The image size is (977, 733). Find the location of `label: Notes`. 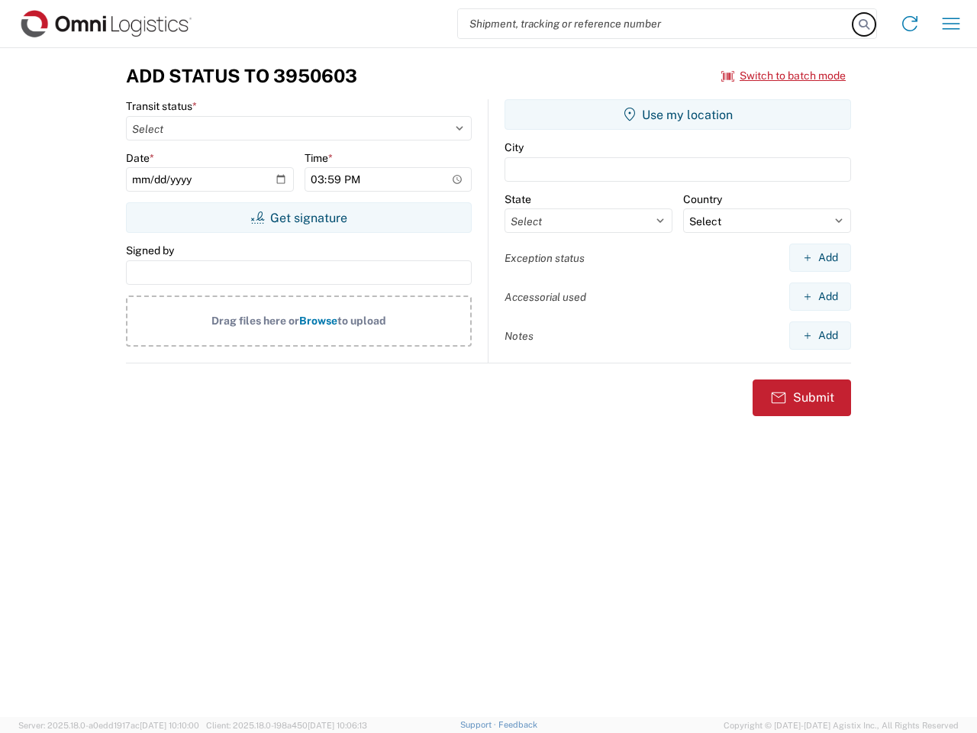

label: Notes is located at coordinates (519, 336).